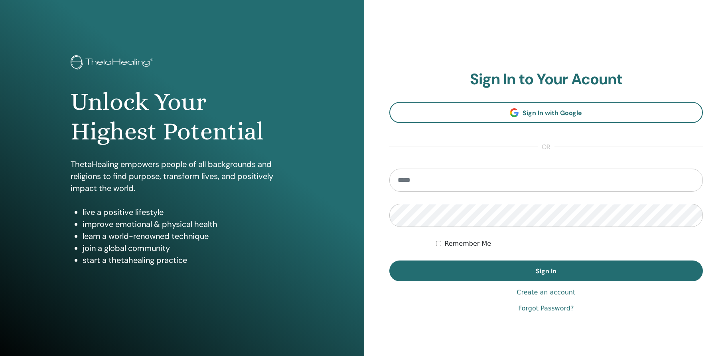  I want to click on span: Sign In with Google, so click(552, 113).